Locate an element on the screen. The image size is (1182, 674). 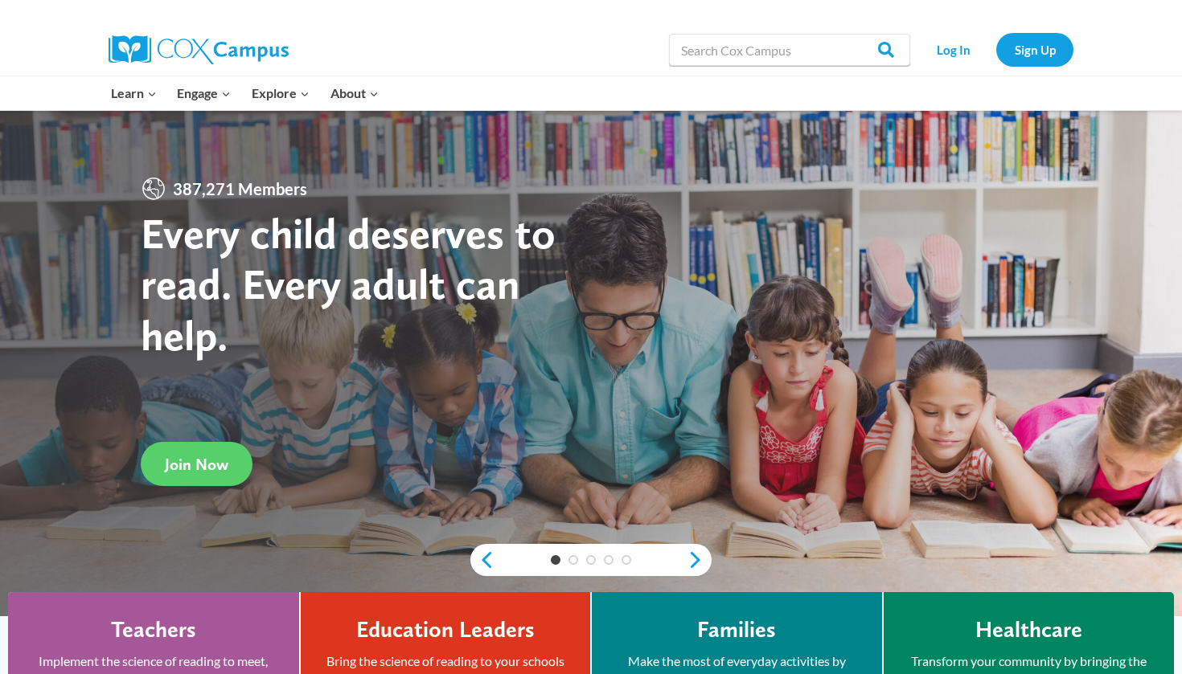
input: Search Cox Campus is located at coordinates (789, 50).